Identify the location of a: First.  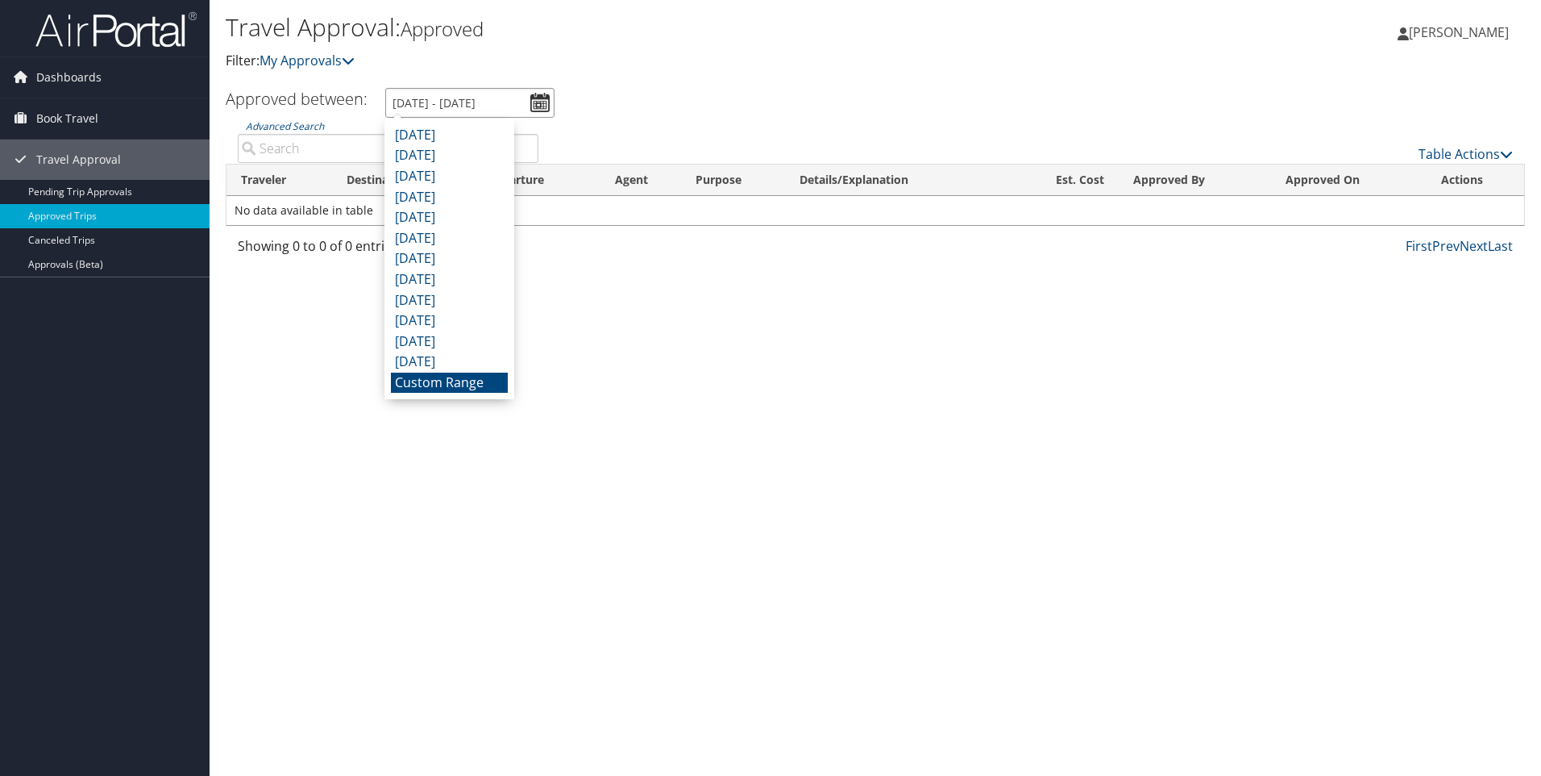
(1419, 246).